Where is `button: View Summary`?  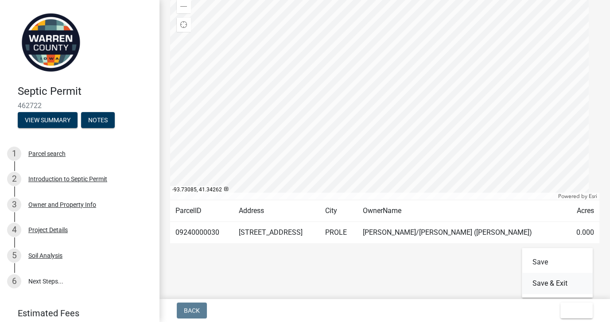 button: View Summary is located at coordinates (47, 120).